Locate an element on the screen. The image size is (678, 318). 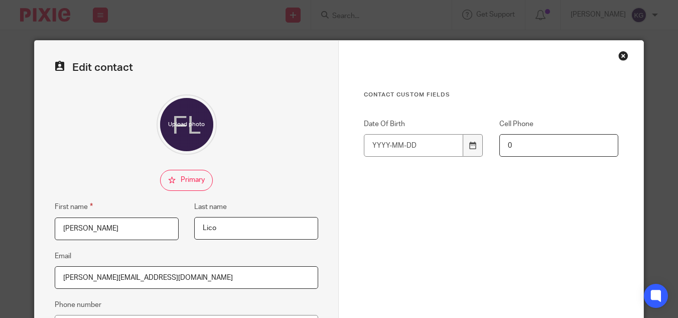
label: Date Of Birth is located at coordinates (424, 124).